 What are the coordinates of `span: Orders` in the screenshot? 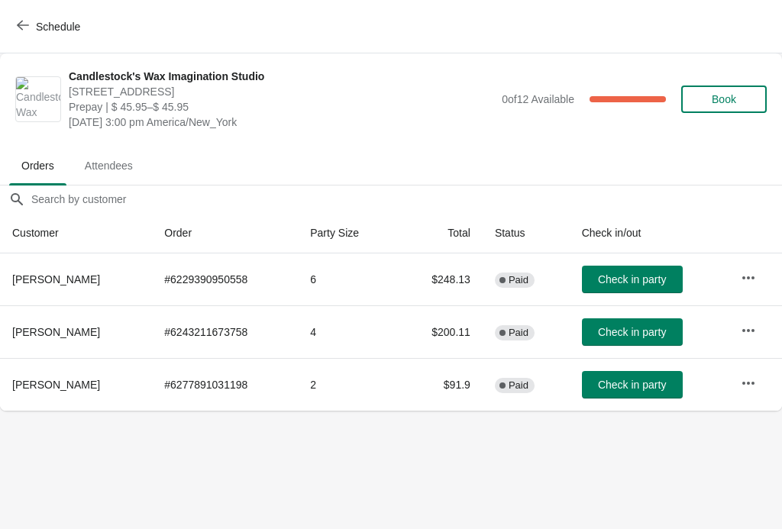 It's located at (37, 166).